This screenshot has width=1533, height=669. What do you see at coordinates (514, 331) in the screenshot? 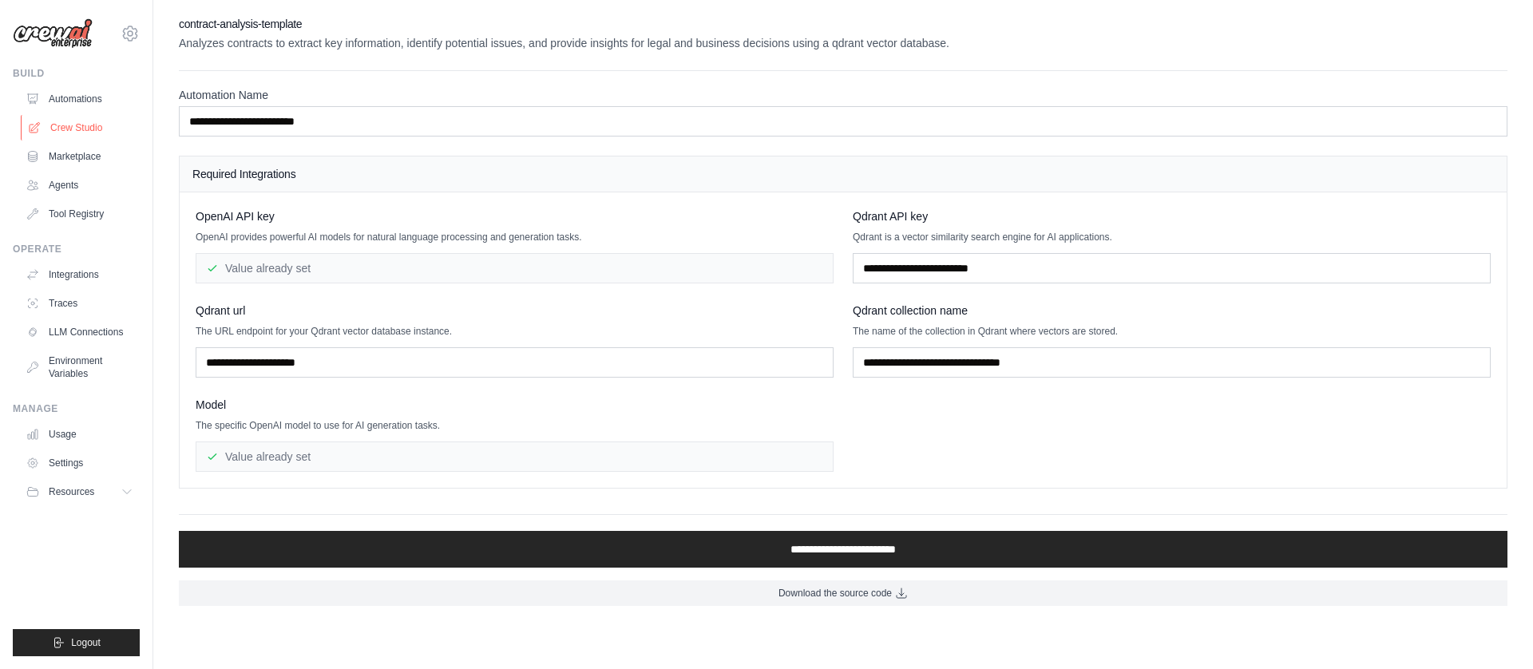
I see `p: The URL endpoint for your Qdrant vector database instance.` at bounding box center [514, 331].